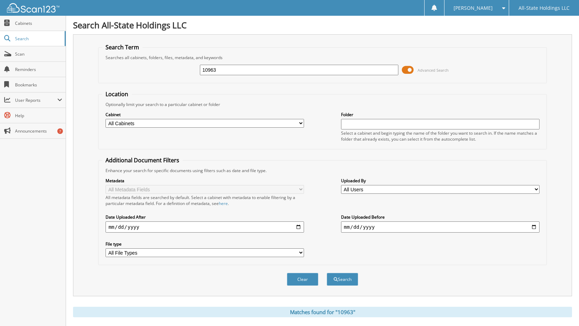  What do you see at coordinates (38, 131) in the screenshot?
I see `span: Announcements` at bounding box center [38, 131].